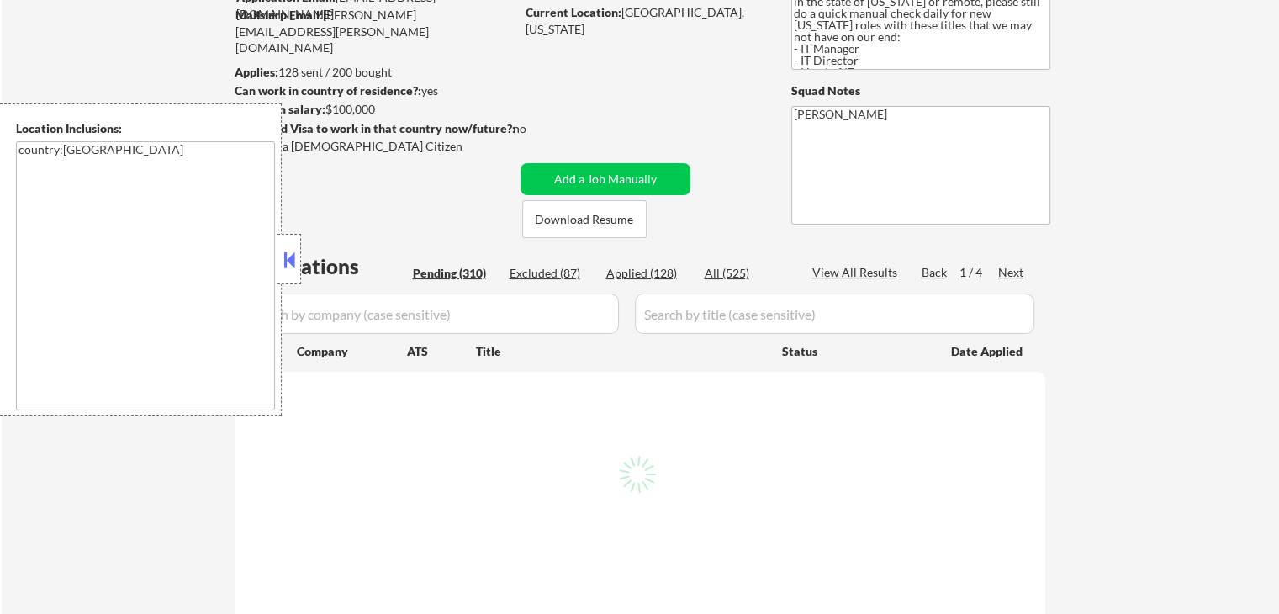  Describe the element at coordinates (328, 90) in the screenshot. I see `strong: Can work in country of residence?:` at that location.